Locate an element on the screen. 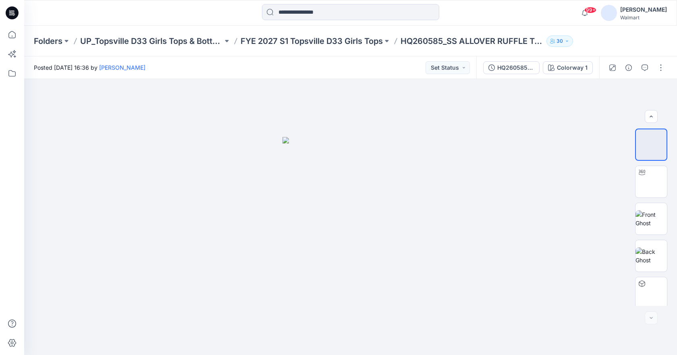  span: 99+ is located at coordinates (590, 10).